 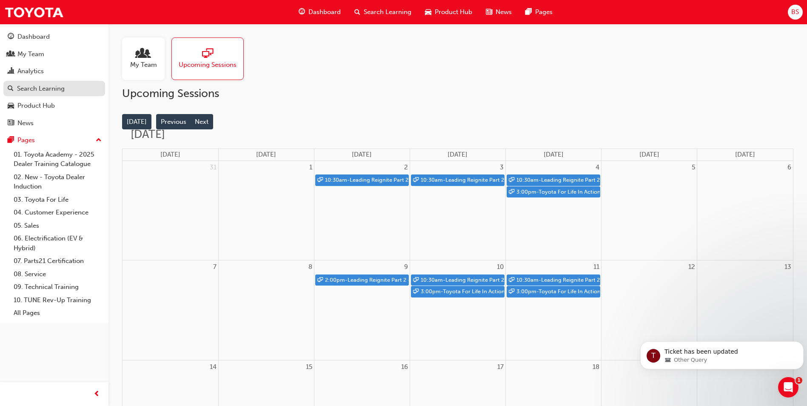 What do you see at coordinates (502, 167) in the screenshot?
I see `a: September 3, 2025` at bounding box center [502, 167].